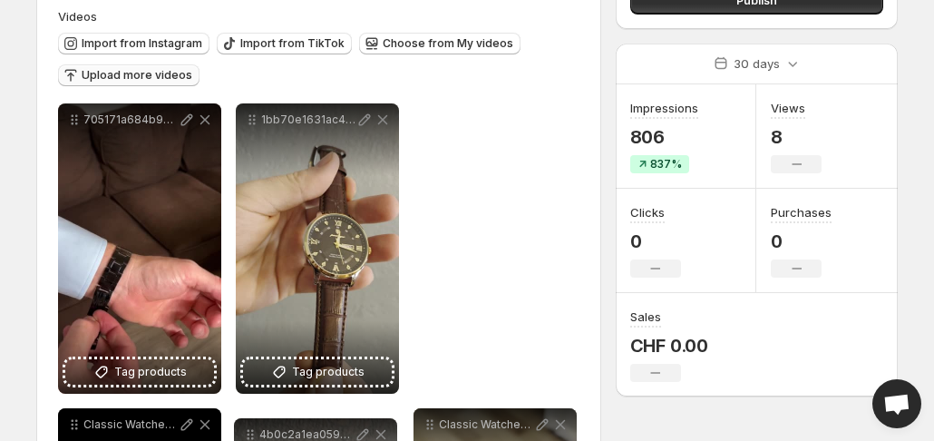  What do you see at coordinates (664, 137) in the screenshot?
I see `p: 806` at bounding box center [664, 137].